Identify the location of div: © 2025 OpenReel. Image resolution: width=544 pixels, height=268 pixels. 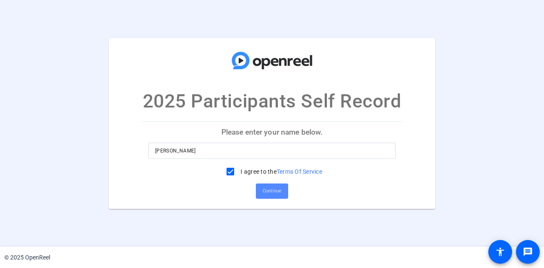
(27, 257).